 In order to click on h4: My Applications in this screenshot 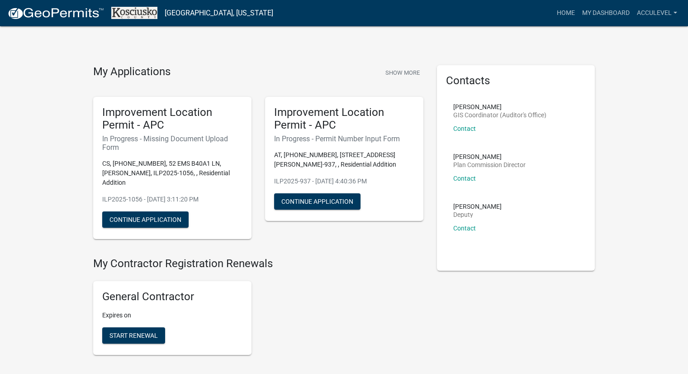, I will do `click(132, 72)`.